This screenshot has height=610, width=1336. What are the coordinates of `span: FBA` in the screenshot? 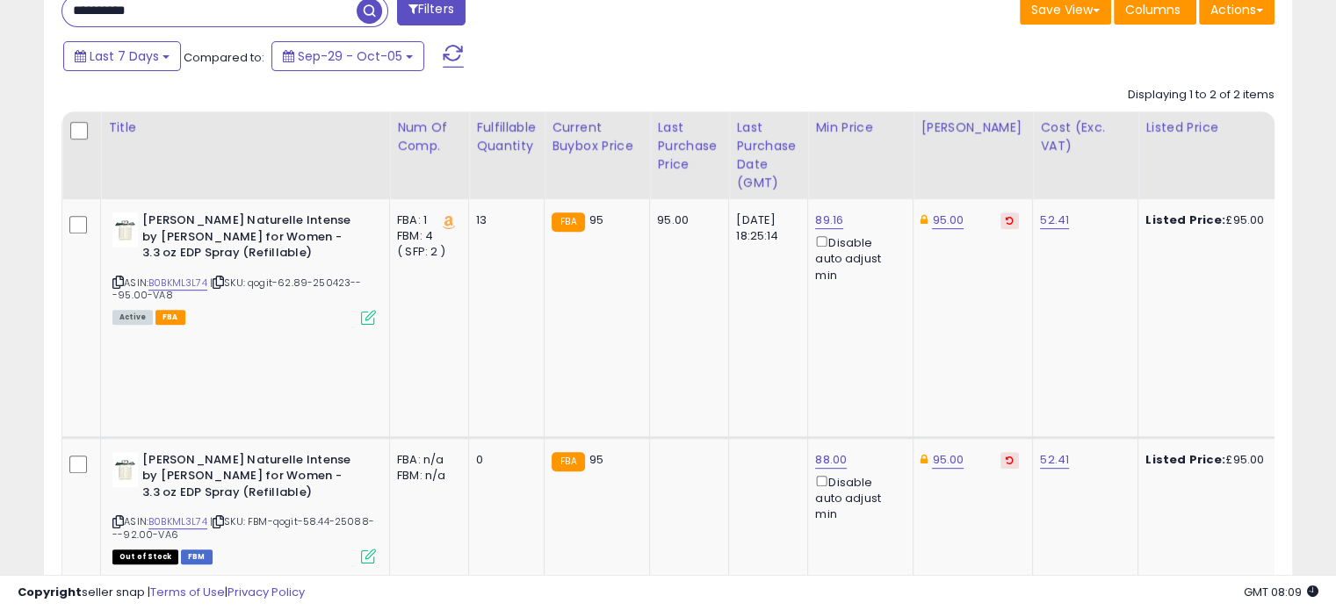 It's located at (170, 317).